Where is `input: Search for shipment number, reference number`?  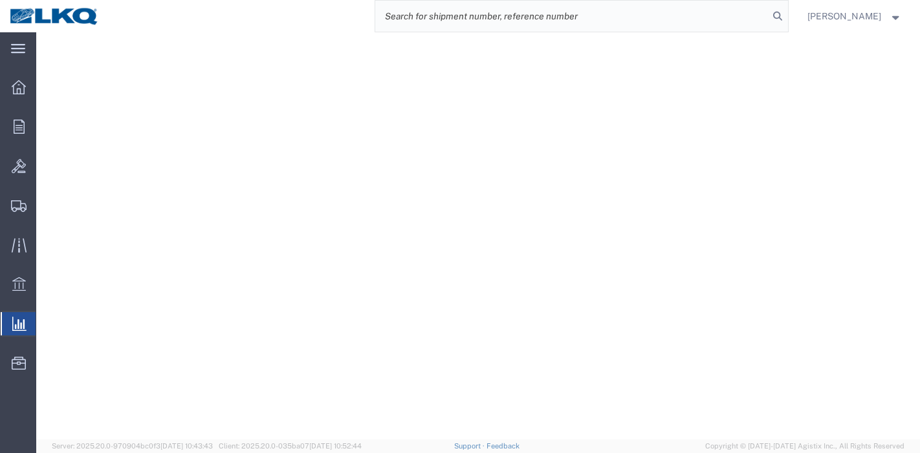
input: Search for shipment number, reference number is located at coordinates (572, 16).